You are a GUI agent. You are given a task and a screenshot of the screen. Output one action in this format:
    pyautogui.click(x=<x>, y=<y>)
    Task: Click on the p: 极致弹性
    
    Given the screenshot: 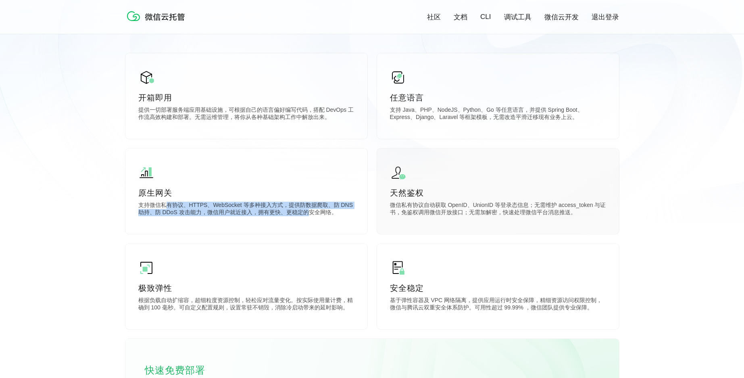 What is the action you would take?
    pyautogui.click(x=246, y=288)
    